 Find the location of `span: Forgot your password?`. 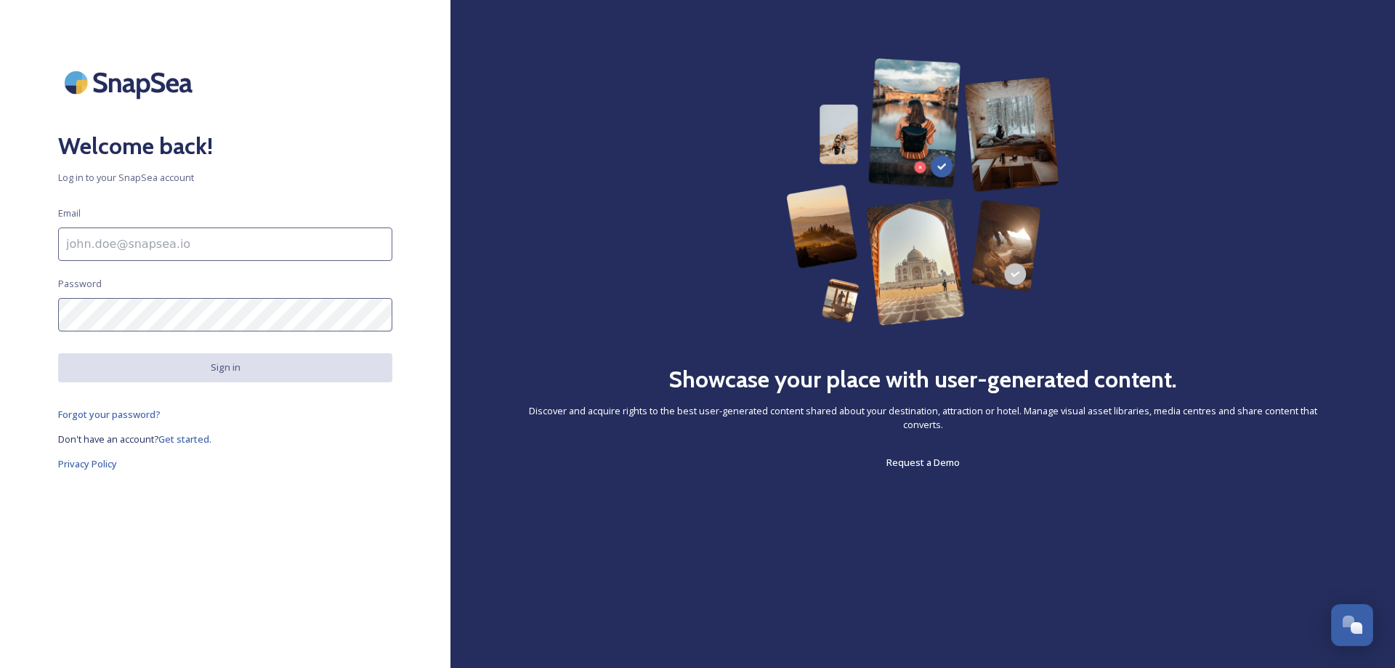

span: Forgot your password? is located at coordinates (109, 414).